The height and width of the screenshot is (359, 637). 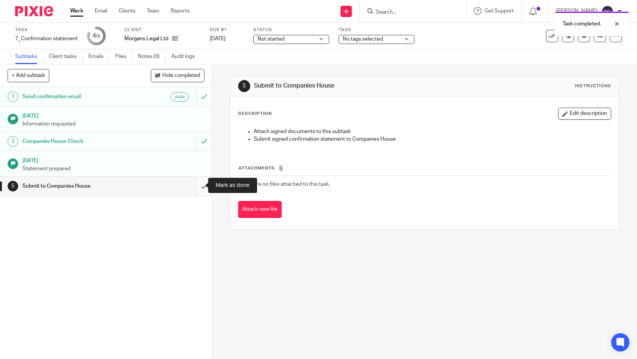 I want to click on p: Submit signed confirmation statement to Companies House, so click(x=432, y=139).